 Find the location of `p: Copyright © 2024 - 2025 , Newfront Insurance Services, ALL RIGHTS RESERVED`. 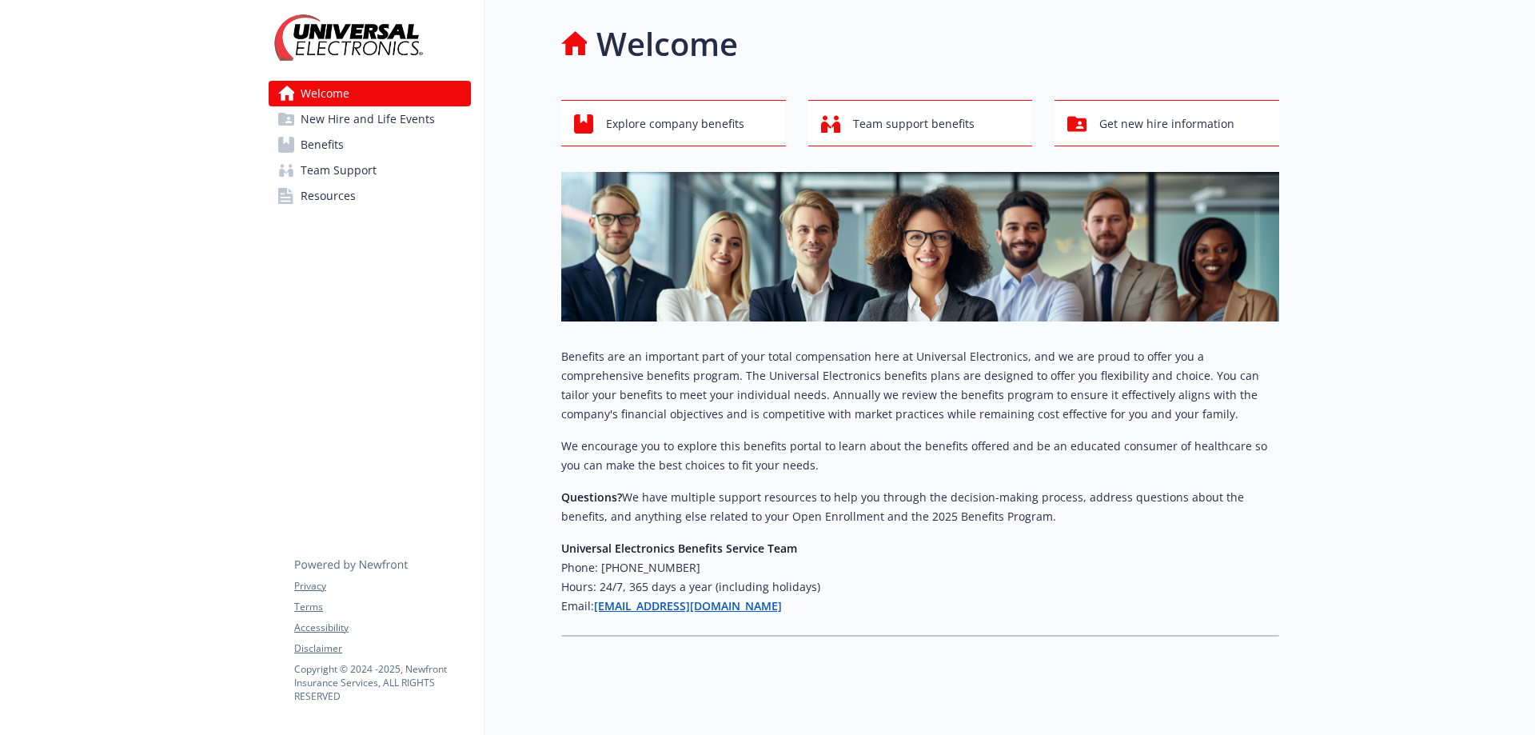

p: Copyright © 2024 - 2025 , Newfront Insurance Services, ALL RIGHTS RESERVED is located at coordinates (382, 682).